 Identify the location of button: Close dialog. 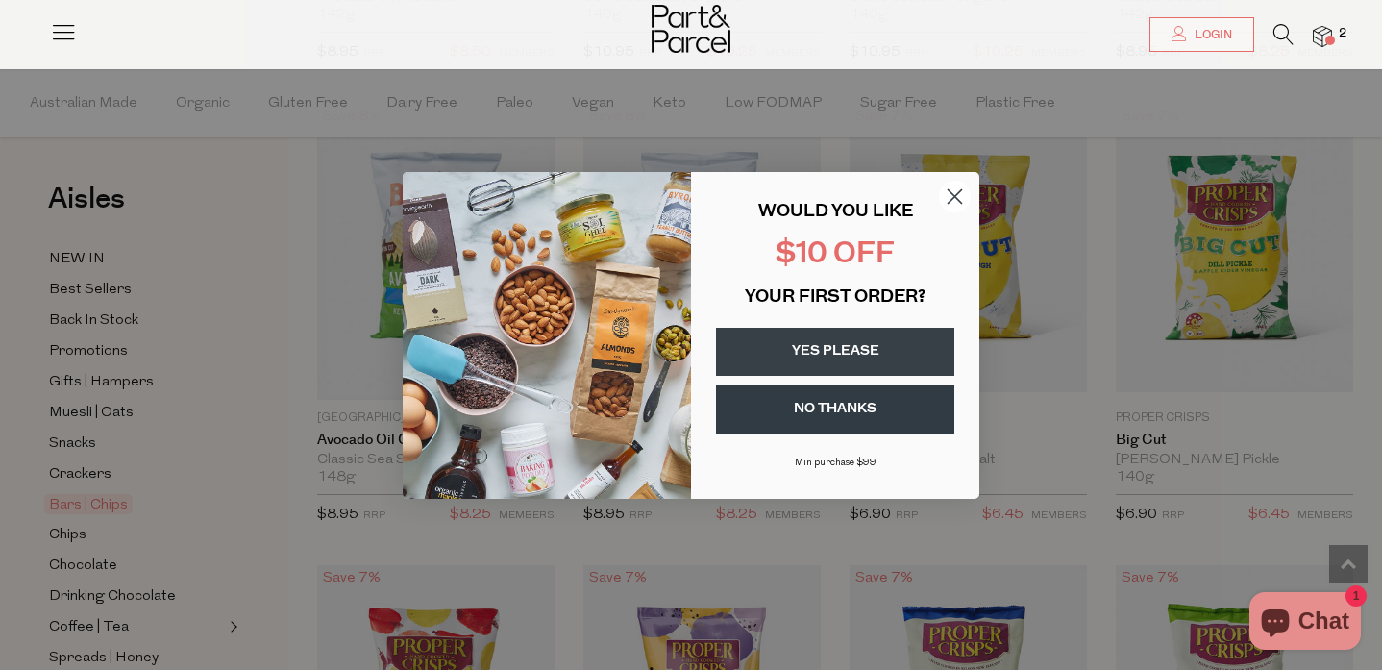
(955, 196).